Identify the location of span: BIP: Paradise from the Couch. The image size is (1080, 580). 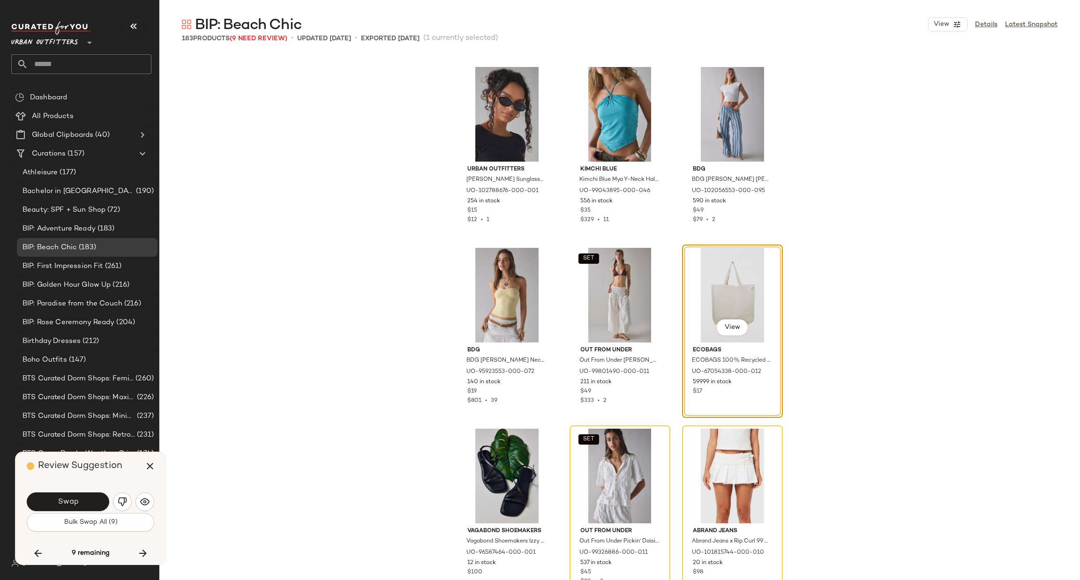
(72, 304).